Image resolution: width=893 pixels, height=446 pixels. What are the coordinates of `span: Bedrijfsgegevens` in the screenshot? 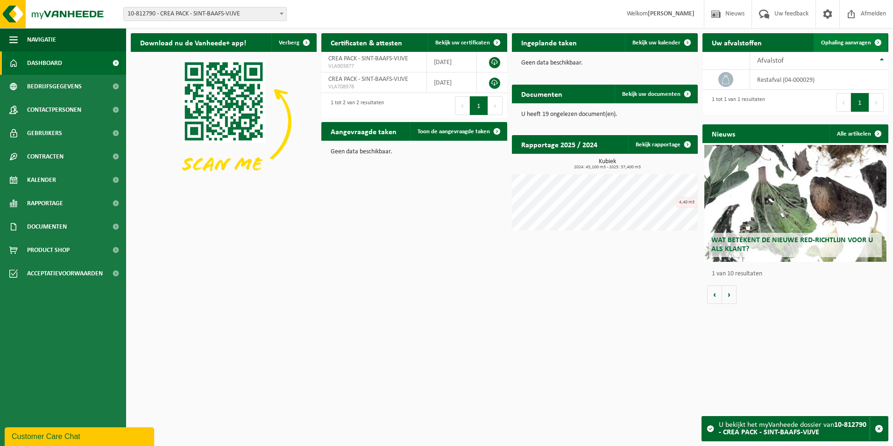 It's located at (54, 86).